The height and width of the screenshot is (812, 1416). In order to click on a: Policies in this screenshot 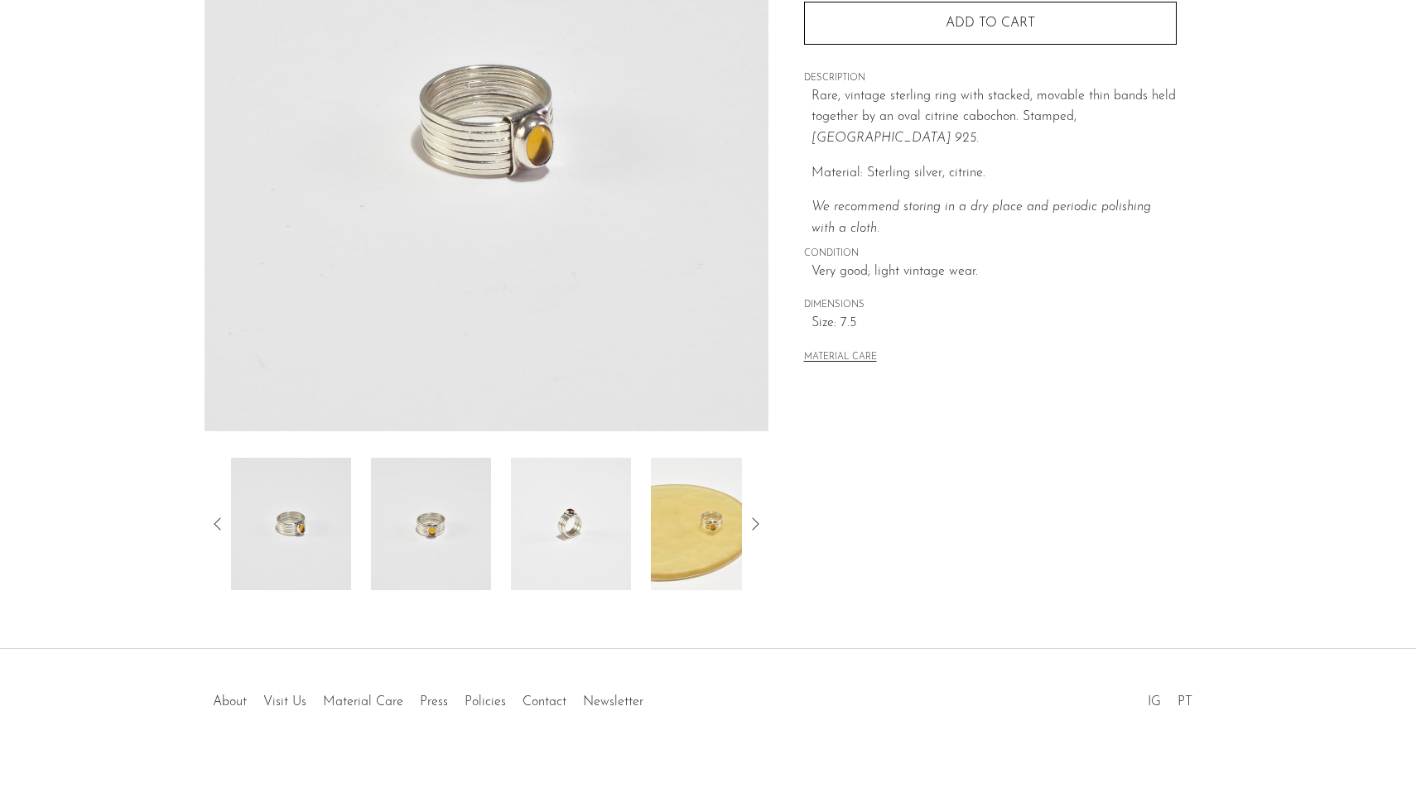, I will do `click(485, 702)`.